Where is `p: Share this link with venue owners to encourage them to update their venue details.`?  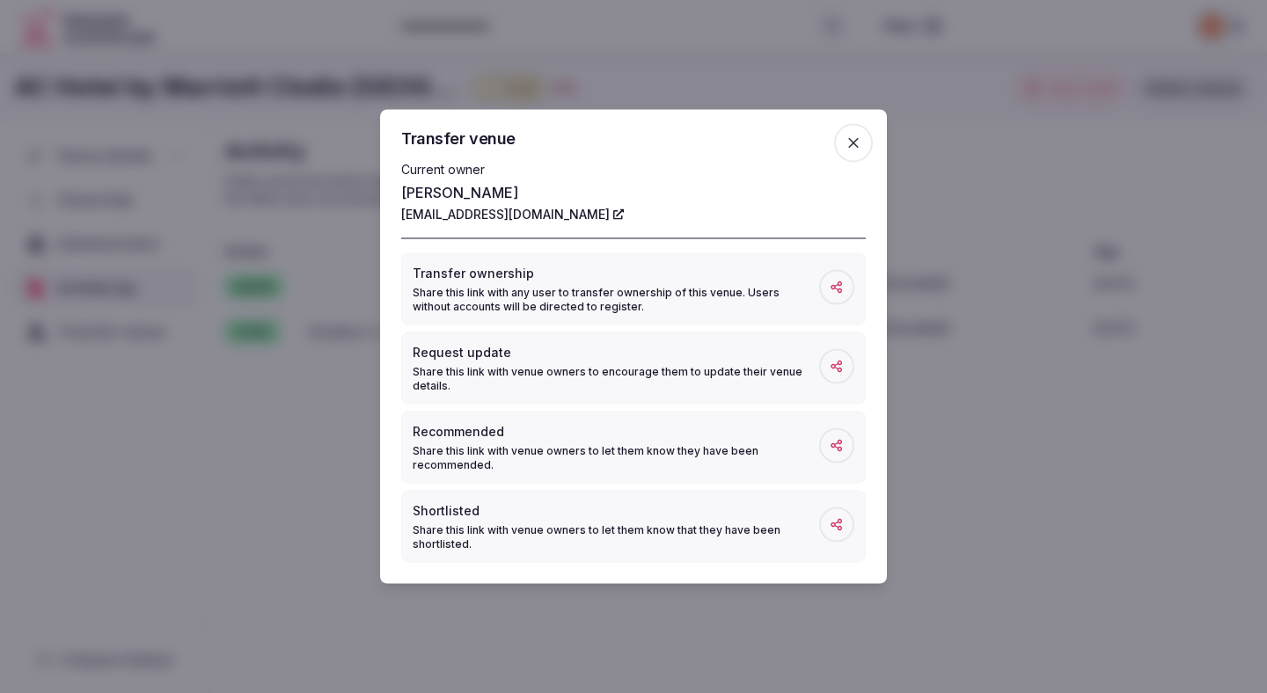
p: Share this link with venue owners to encourage them to update their venue details. is located at coordinates (616, 379).